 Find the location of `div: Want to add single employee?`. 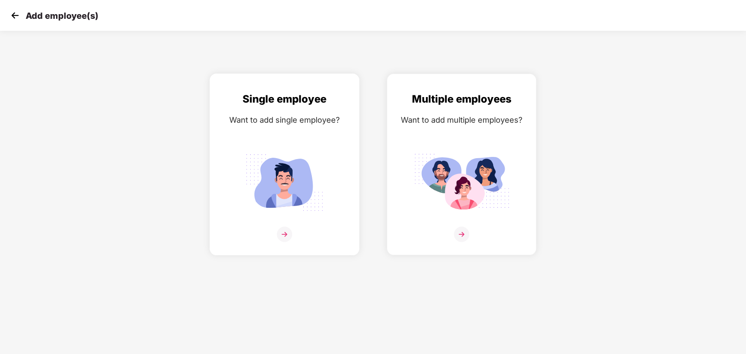

div: Want to add single employee? is located at coordinates (284, 120).